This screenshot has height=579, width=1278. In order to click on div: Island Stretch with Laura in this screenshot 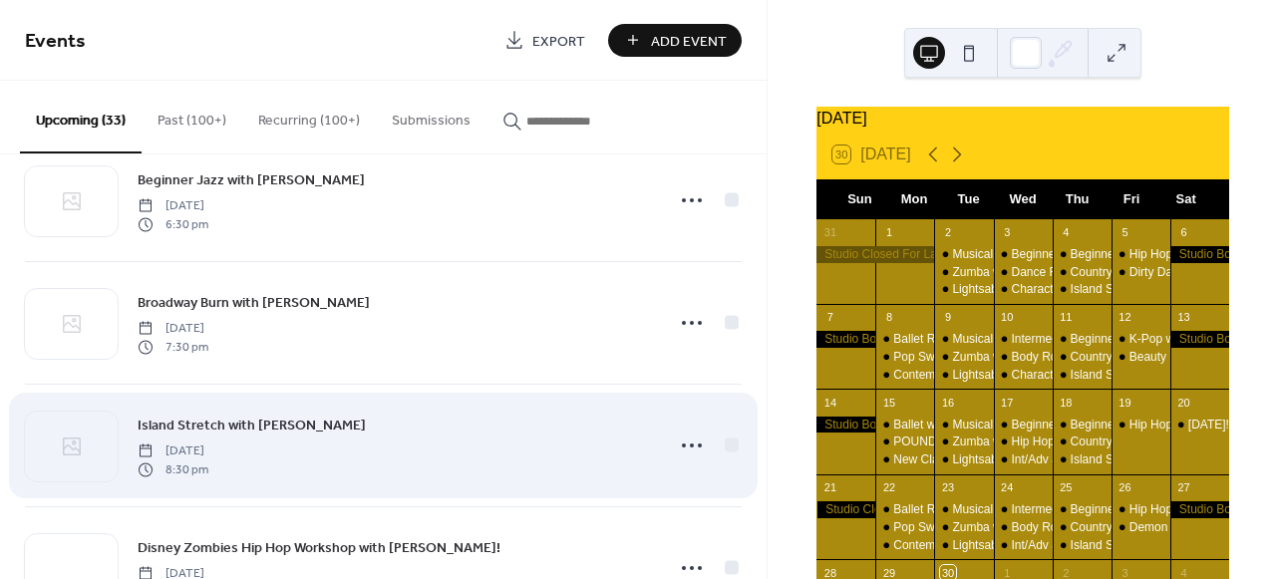, I will do `click(1082, 460)`.